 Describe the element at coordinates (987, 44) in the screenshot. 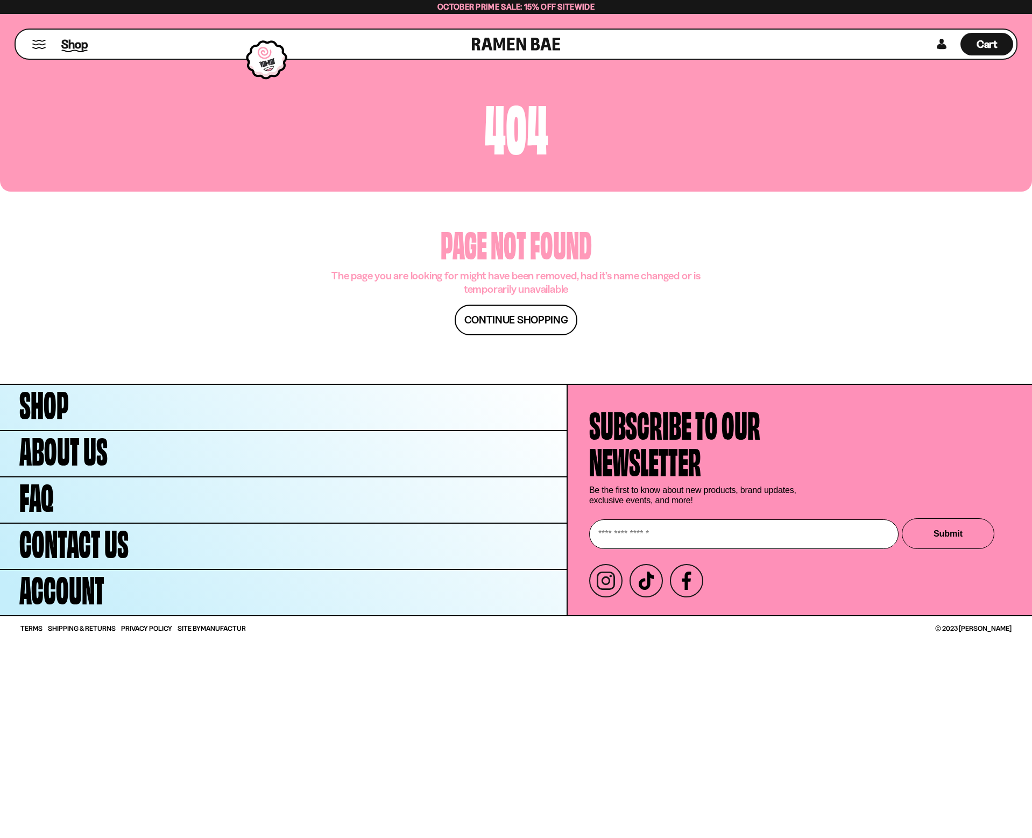

I see `div: Cart` at that location.